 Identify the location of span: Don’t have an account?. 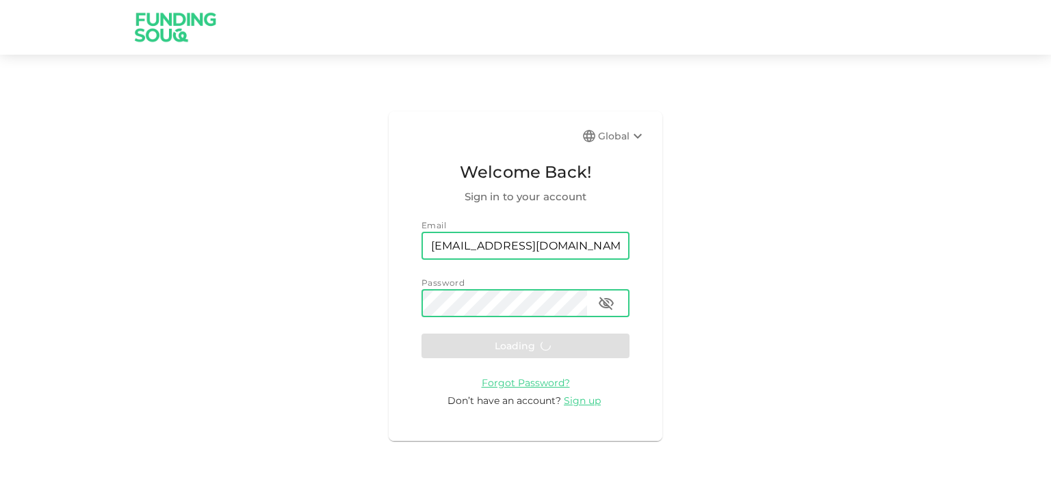
(504, 401).